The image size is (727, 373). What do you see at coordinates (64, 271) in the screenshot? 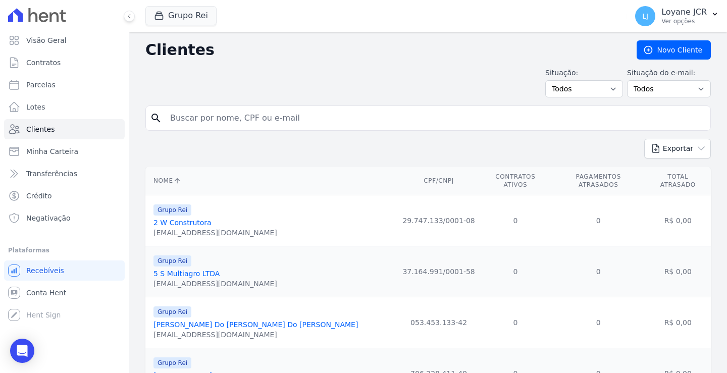
I see `a: Recebíveis` at bounding box center [64, 271].